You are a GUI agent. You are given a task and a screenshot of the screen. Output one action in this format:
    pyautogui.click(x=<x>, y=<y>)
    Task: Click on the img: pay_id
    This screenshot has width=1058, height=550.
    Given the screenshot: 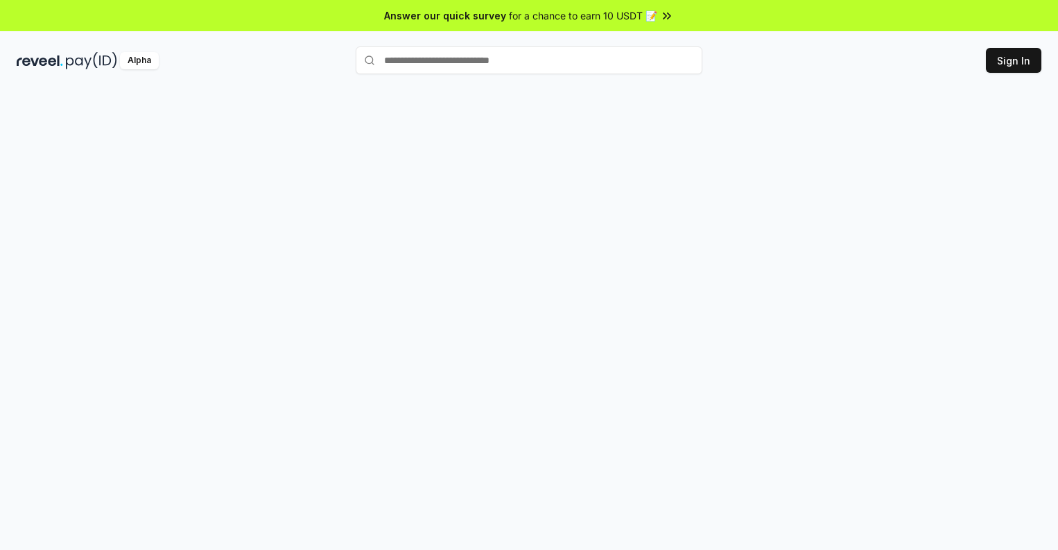 What is the action you would take?
    pyautogui.click(x=91, y=60)
    